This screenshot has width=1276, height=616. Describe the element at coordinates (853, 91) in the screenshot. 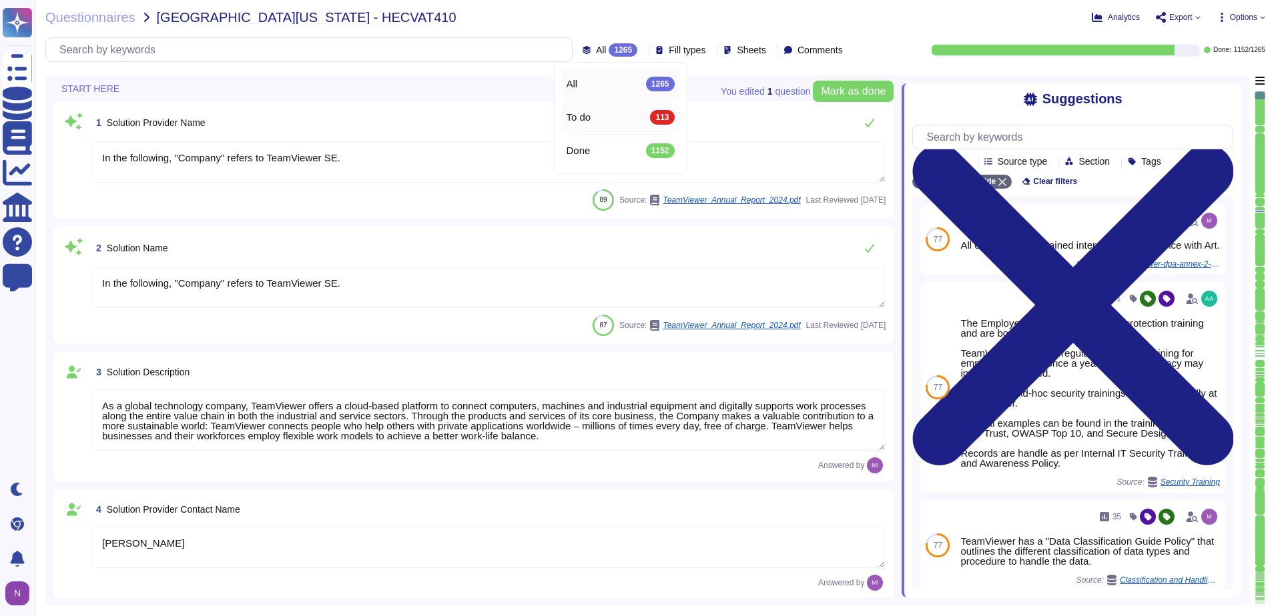

I see `button: Mark as done` at that location.